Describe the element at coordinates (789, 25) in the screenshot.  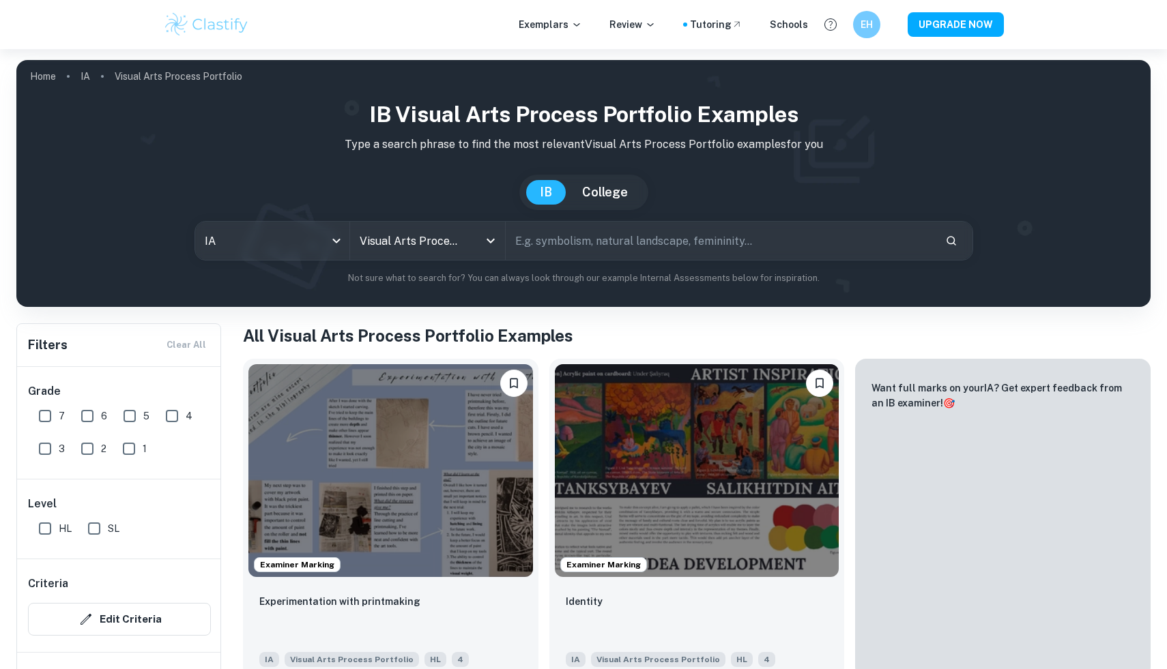
I see `a: Schools` at that location.